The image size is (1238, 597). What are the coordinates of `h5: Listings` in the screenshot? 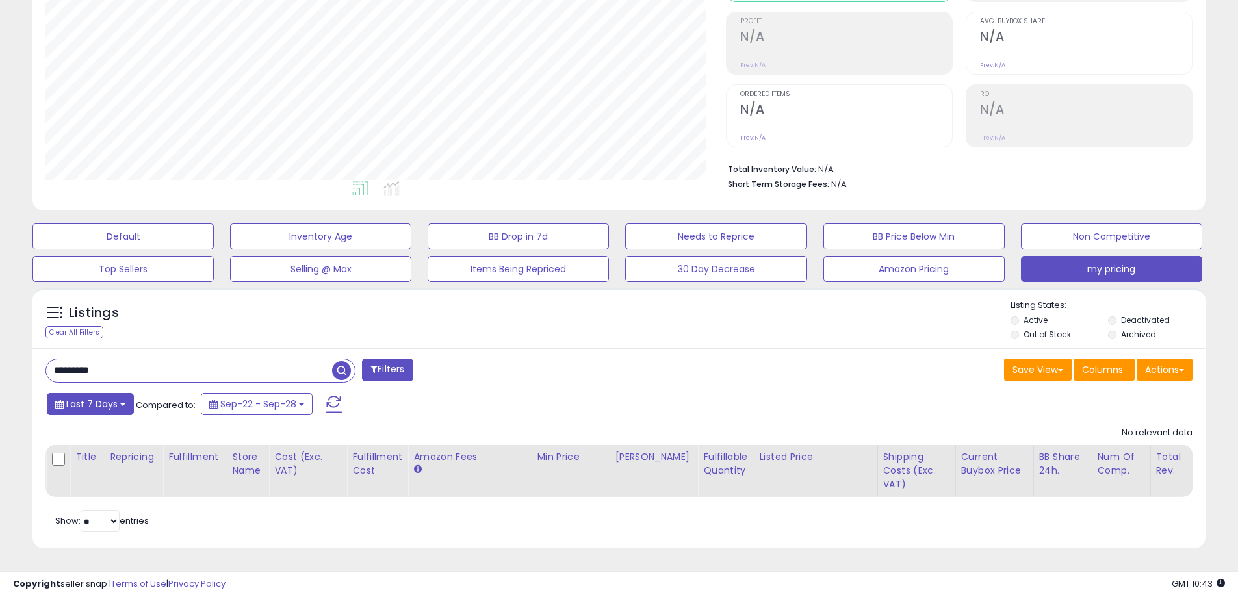 It's located at (94, 313).